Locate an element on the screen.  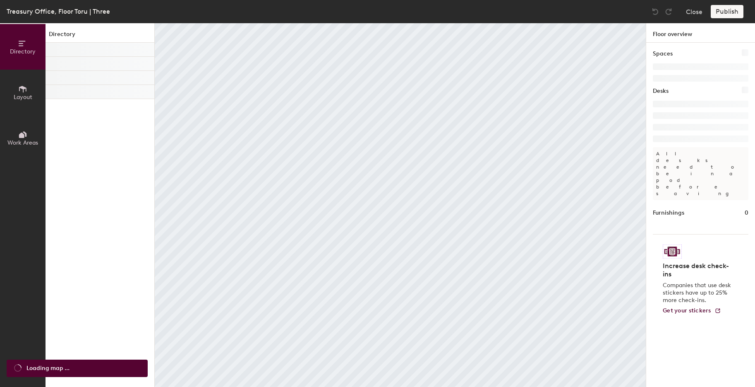
h1: Spaces is located at coordinates (663, 54).